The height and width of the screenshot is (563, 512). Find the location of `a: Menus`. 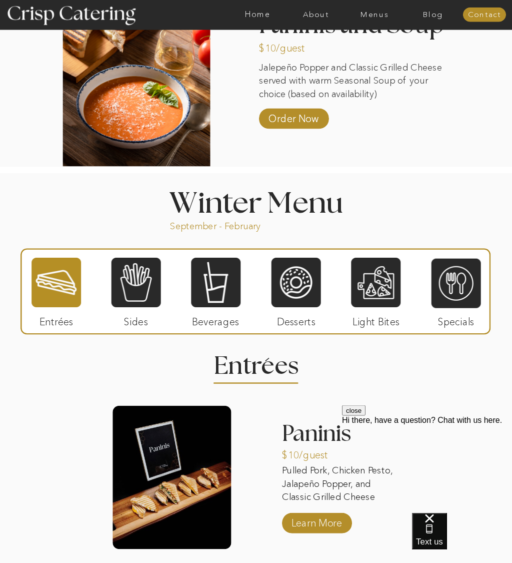

a: Menus is located at coordinates (374, 15).